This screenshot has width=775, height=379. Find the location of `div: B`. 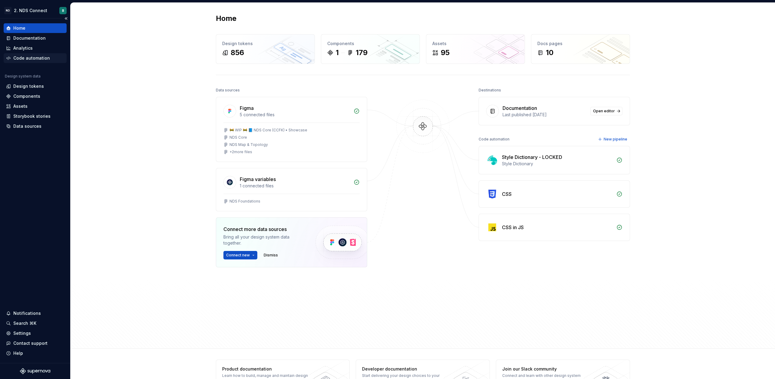

div: B is located at coordinates (63, 11).